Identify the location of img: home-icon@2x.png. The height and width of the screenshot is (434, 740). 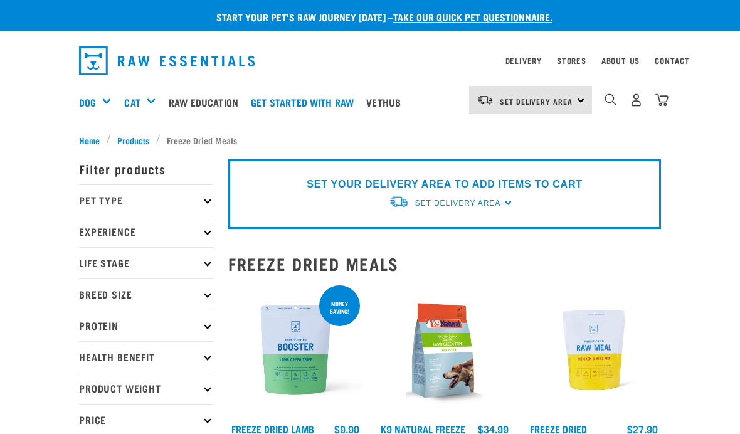
(662, 100).